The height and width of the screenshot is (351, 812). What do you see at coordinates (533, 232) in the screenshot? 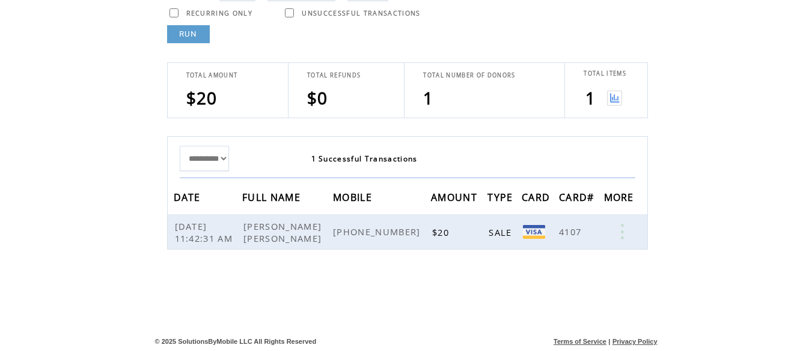
I see `img: Visa` at bounding box center [533, 232].